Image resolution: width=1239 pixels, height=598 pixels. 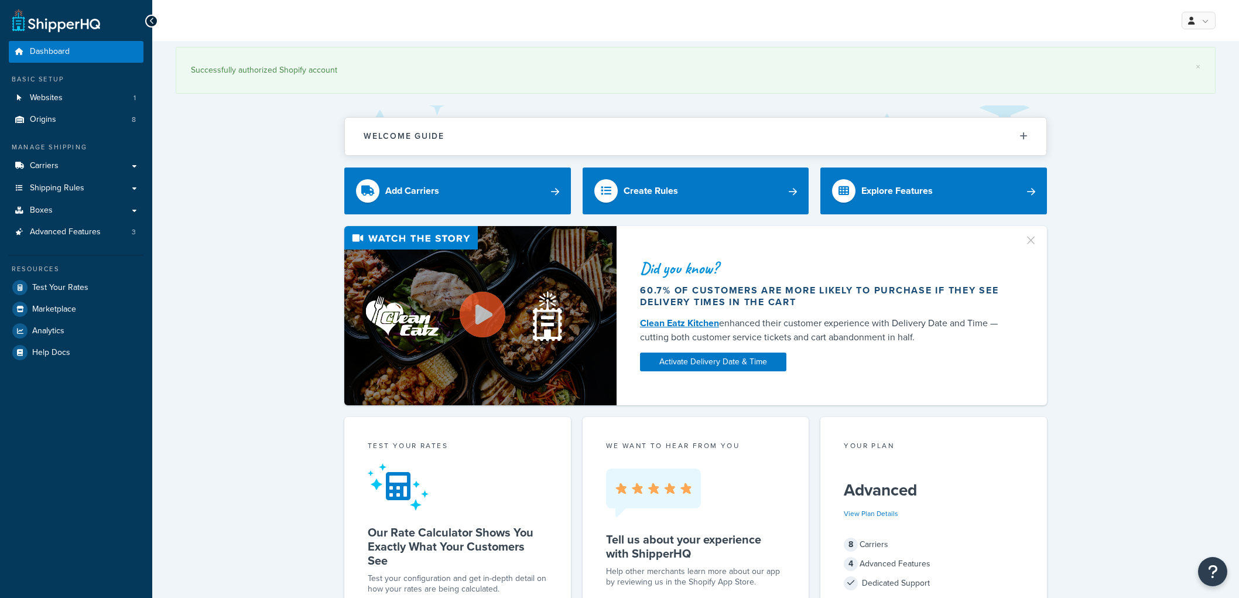 I want to click on span: Advanced Features, so click(x=65, y=232).